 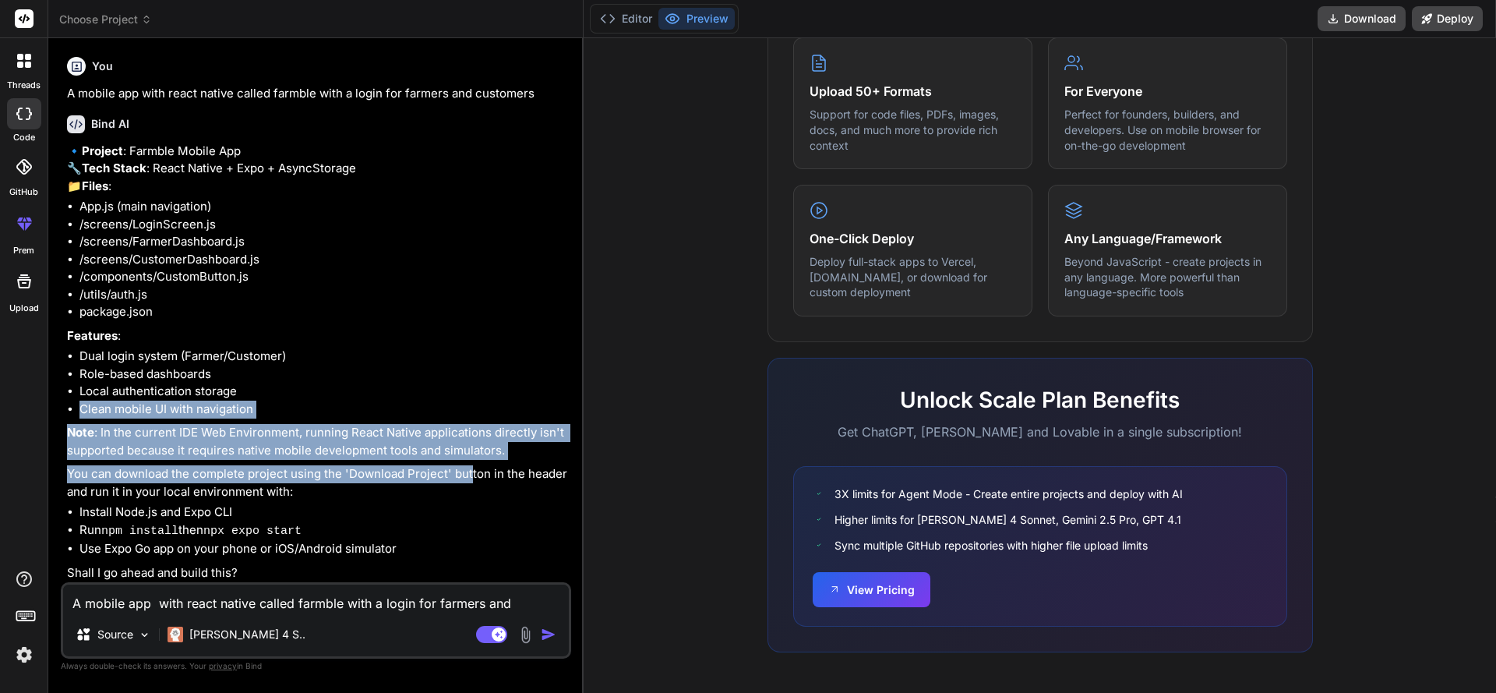 What do you see at coordinates (697, 19) in the screenshot?
I see `button: Preview` at bounding box center [697, 19].